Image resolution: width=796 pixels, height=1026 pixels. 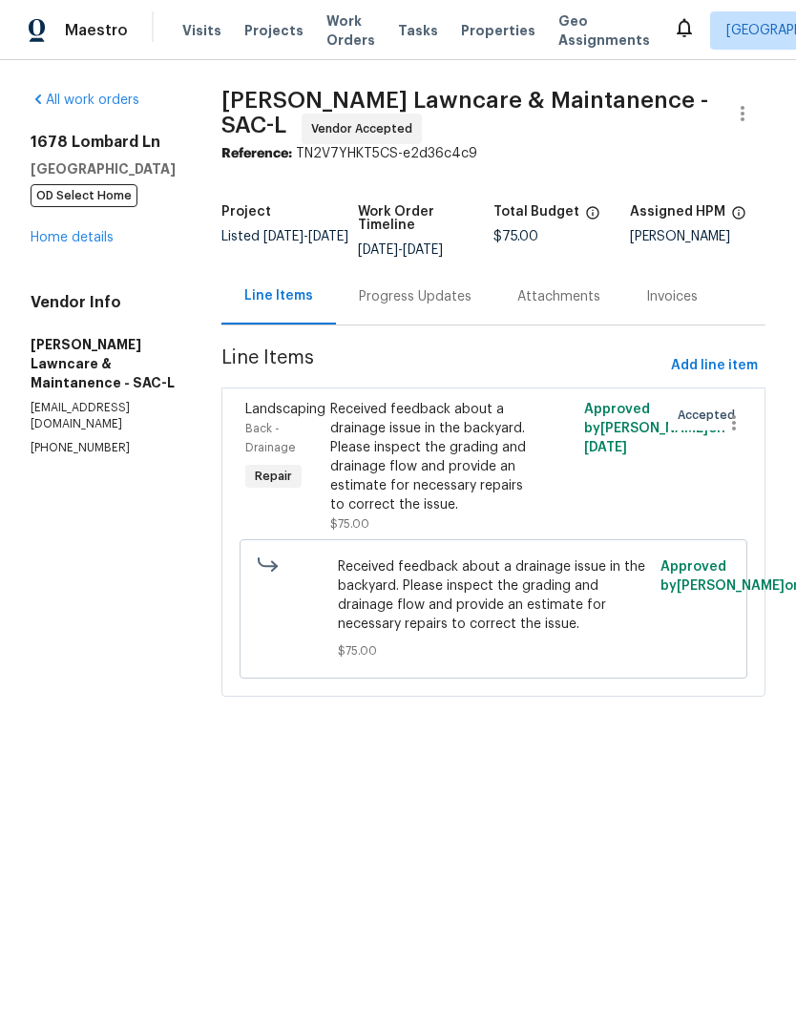 I want to click on h5: Work Order Timeline, so click(x=426, y=219).